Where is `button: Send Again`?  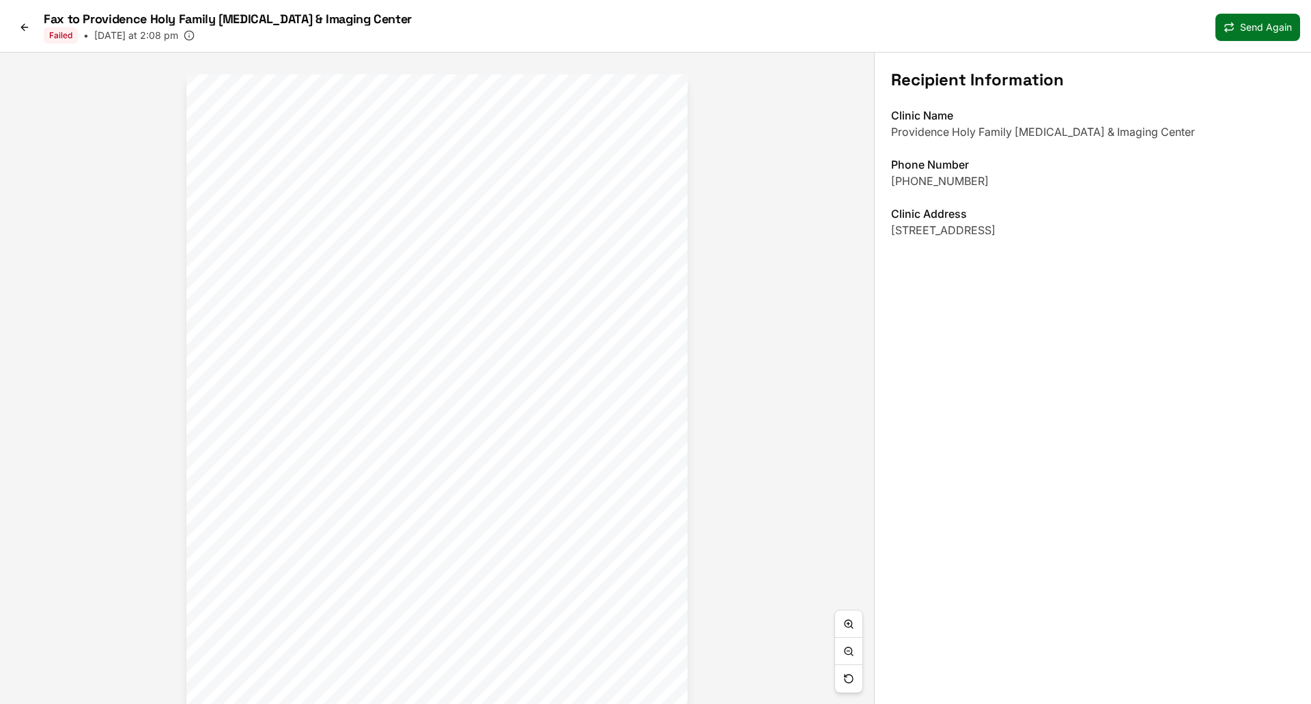 button: Send Again is located at coordinates (1257, 27).